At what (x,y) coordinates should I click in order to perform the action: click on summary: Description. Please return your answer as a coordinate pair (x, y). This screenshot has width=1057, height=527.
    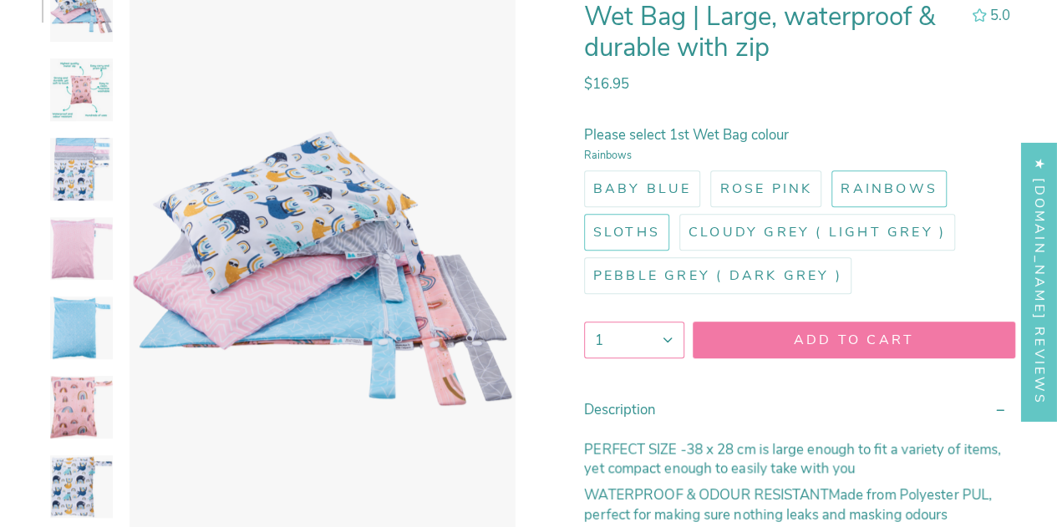
    Looking at the image, I should click on (799, 409).